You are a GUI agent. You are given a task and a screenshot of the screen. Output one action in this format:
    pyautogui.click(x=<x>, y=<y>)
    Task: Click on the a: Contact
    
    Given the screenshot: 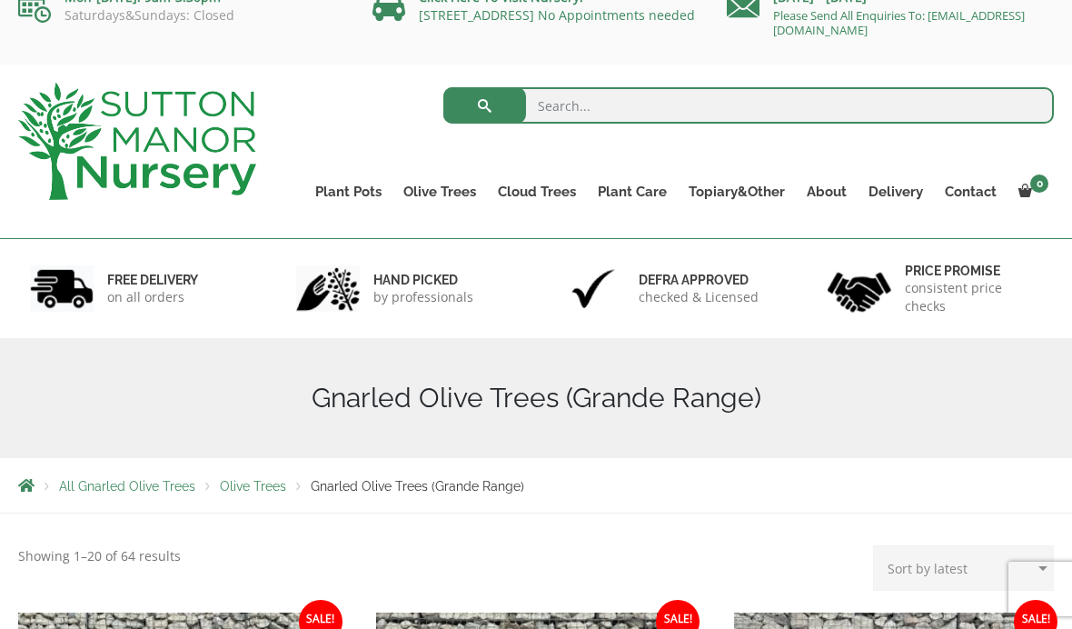 What is the action you would take?
    pyautogui.click(x=971, y=192)
    